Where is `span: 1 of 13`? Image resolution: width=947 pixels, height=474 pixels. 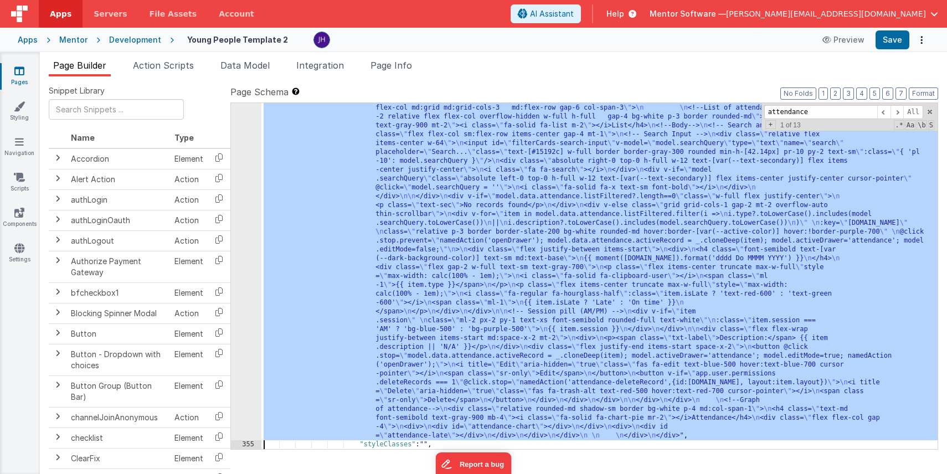 span: 1 of 13 is located at coordinates (791, 125).